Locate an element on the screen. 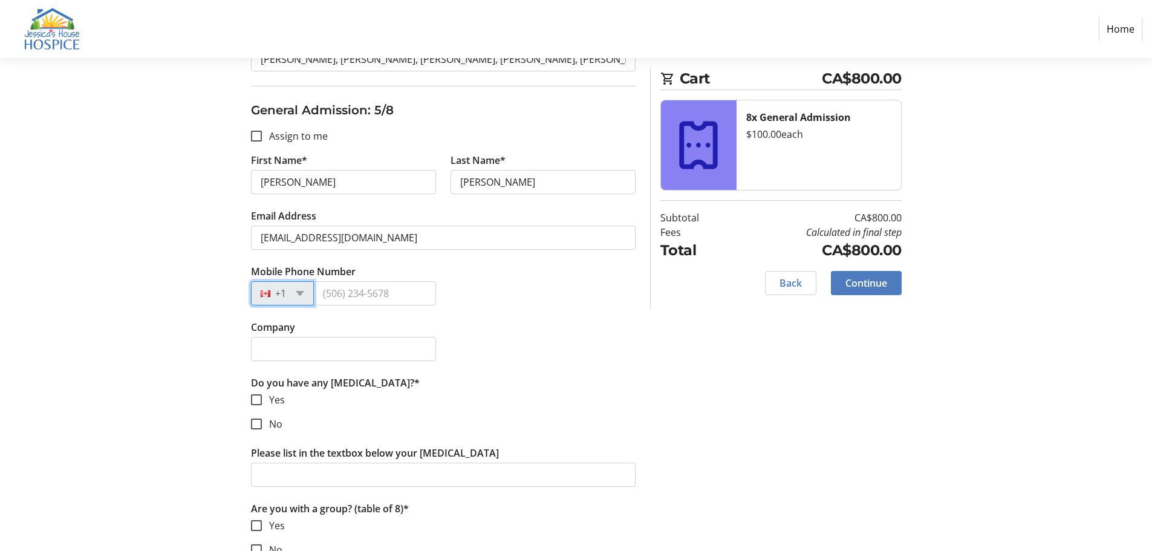 This screenshot has width=1152, height=551. label: Assign to me is located at coordinates (295, 136).